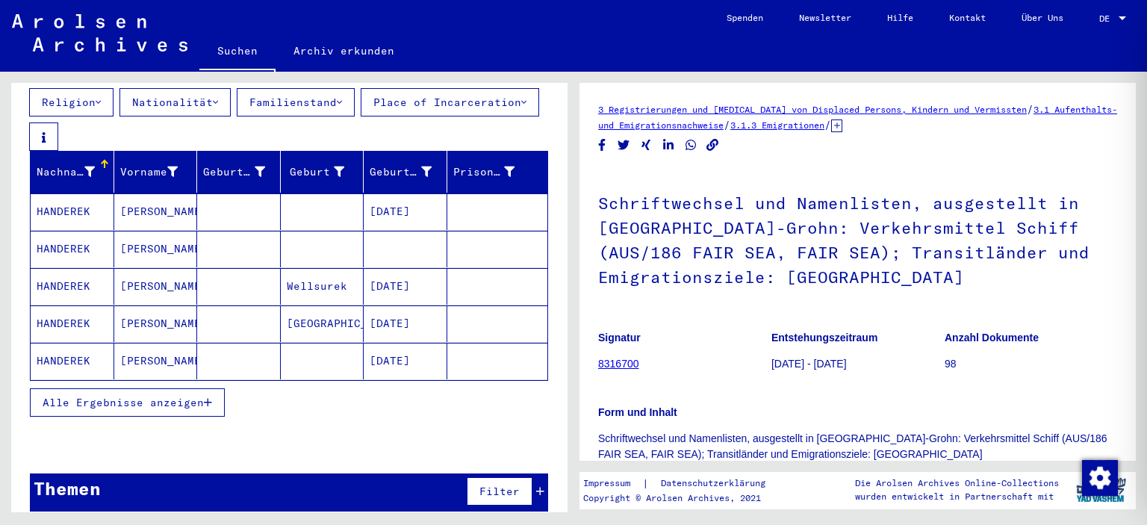 The image size is (1147, 525). Describe the element at coordinates (500, 491) in the screenshot. I see `button: Filter` at that location.